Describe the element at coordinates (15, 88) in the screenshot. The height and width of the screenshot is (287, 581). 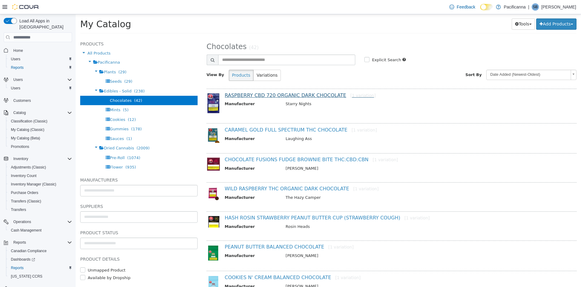
I see `a: Users` at that location.